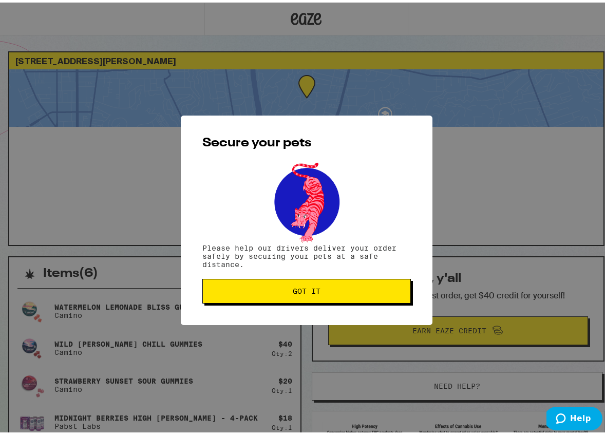 This screenshot has height=435, width=605. I want to click on img: pets, so click(307, 199).